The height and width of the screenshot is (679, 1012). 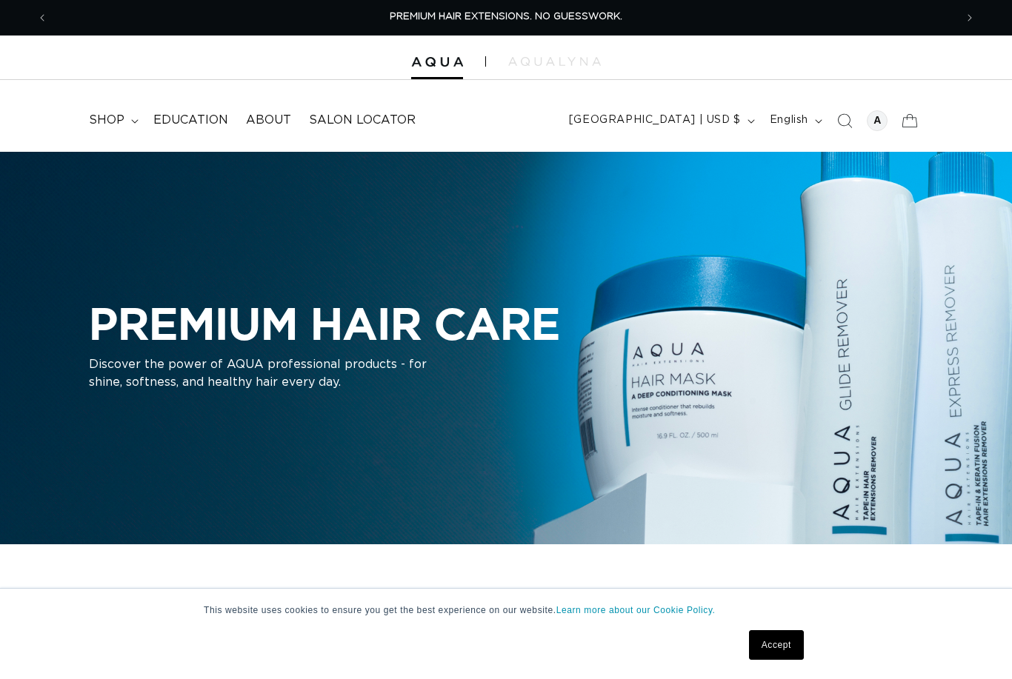 What do you see at coordinates (362, 120) in the screenshot?
I see `span: Salon Locator` at bounding box center [362, 120].